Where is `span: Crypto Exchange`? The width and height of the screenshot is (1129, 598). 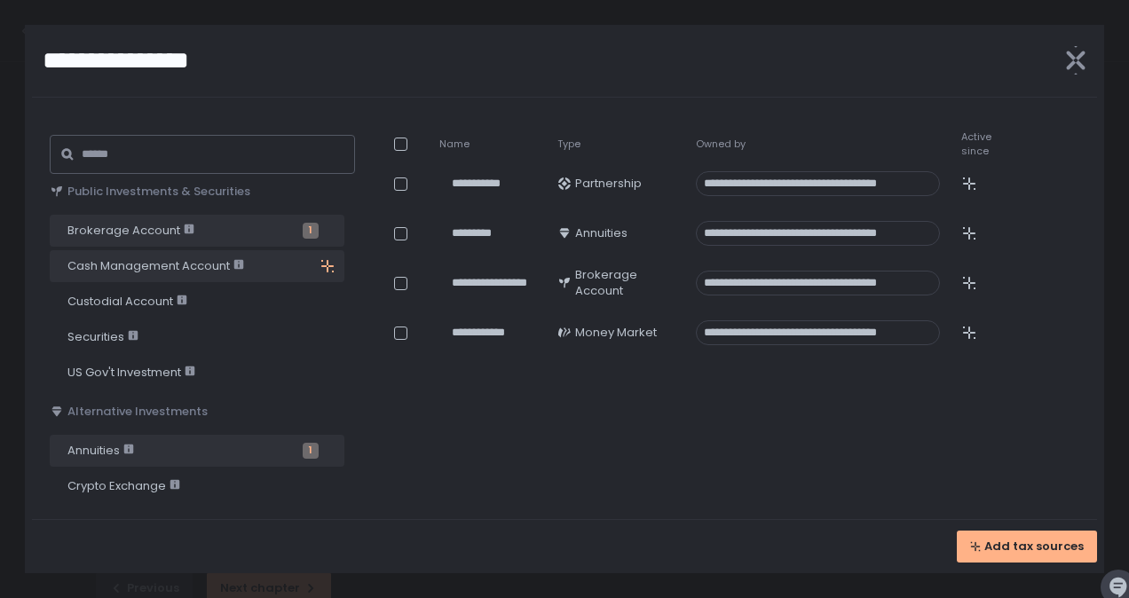
span: Crypto Exchange is located at coordinates (123, 486).